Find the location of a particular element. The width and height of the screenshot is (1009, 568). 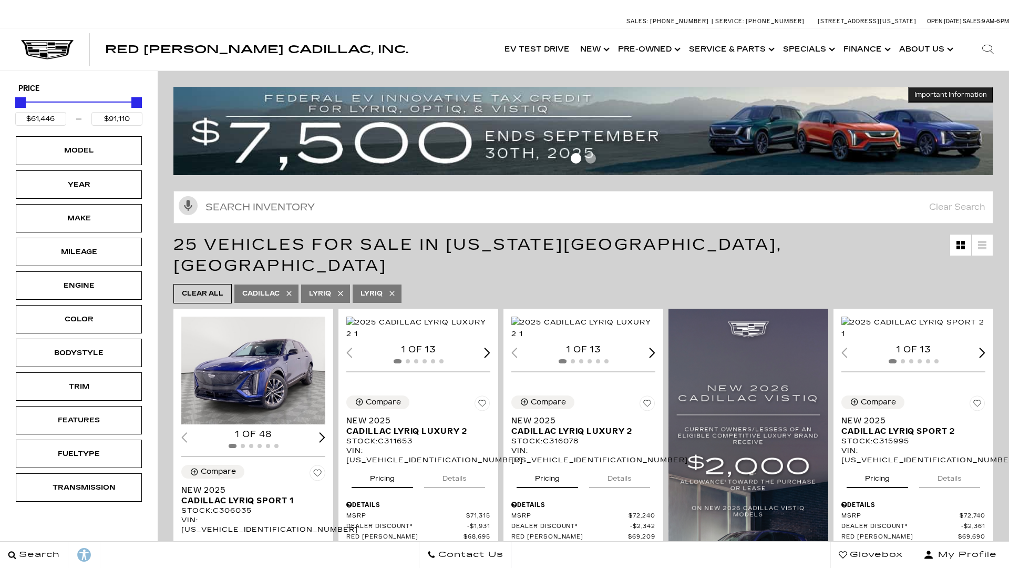

span: Glovebox is located at coordinates (875, 554).